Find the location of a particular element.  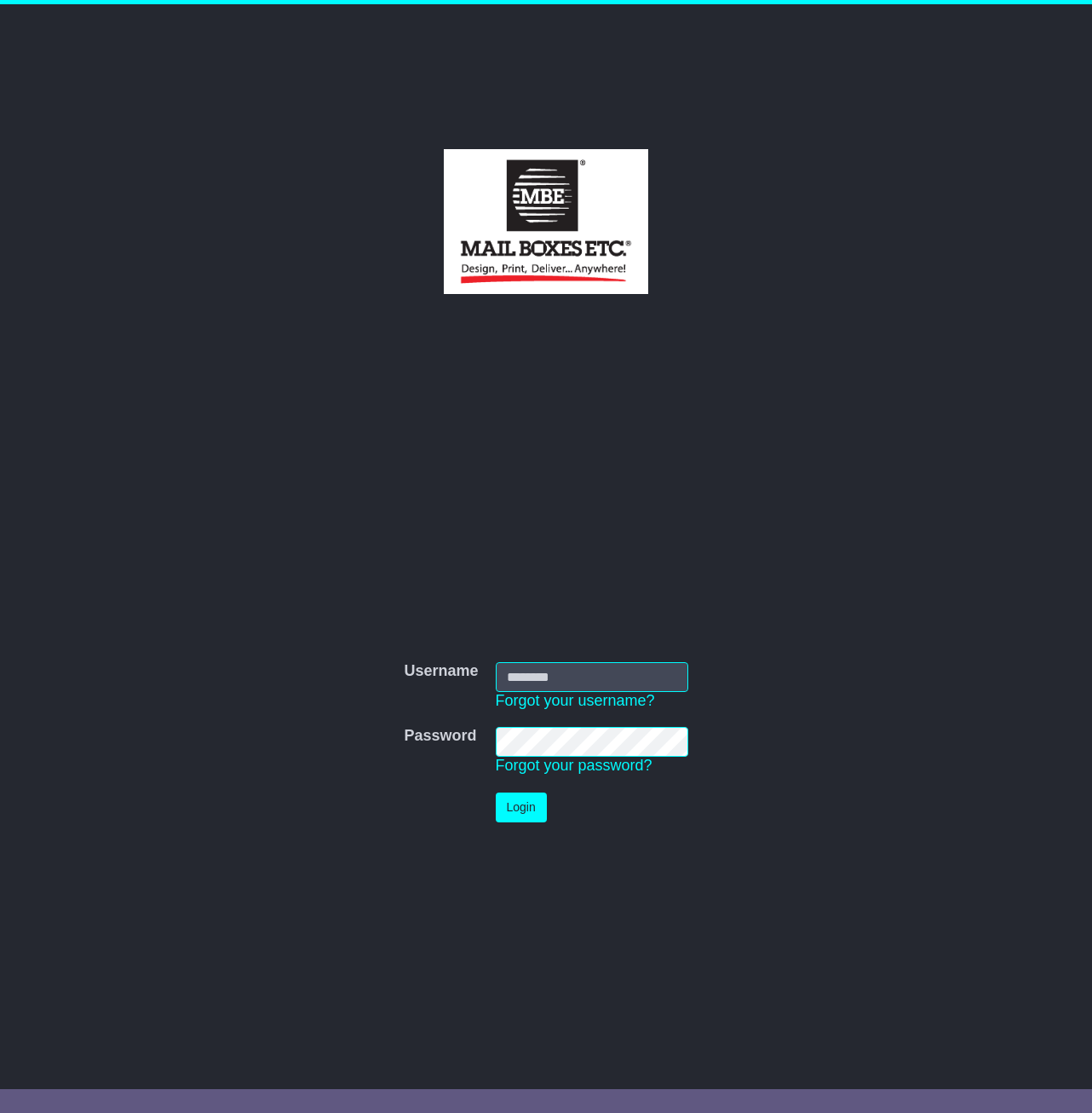

label: Password is located at coordinates (440, 736).